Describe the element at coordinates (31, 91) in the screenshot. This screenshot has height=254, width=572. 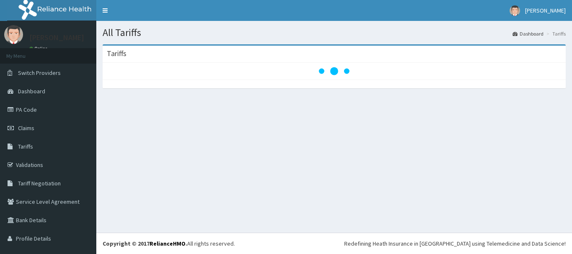
I see `span: Dashboard` at that location.